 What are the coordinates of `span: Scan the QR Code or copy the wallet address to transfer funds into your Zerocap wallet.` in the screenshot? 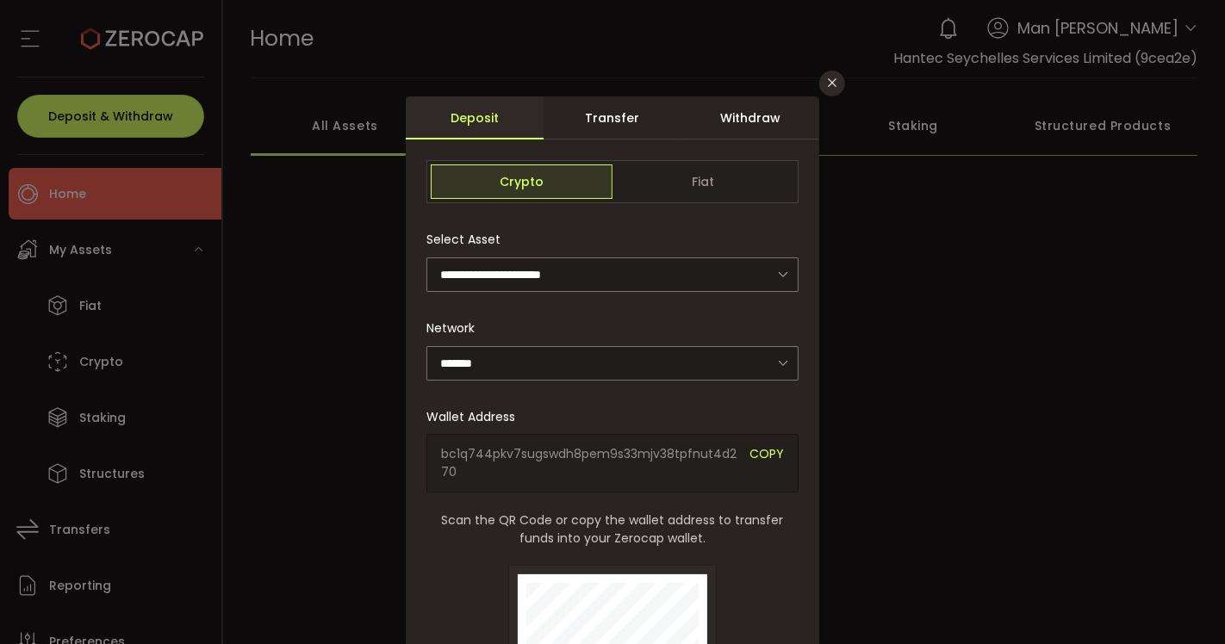 It's located at (613, 530).